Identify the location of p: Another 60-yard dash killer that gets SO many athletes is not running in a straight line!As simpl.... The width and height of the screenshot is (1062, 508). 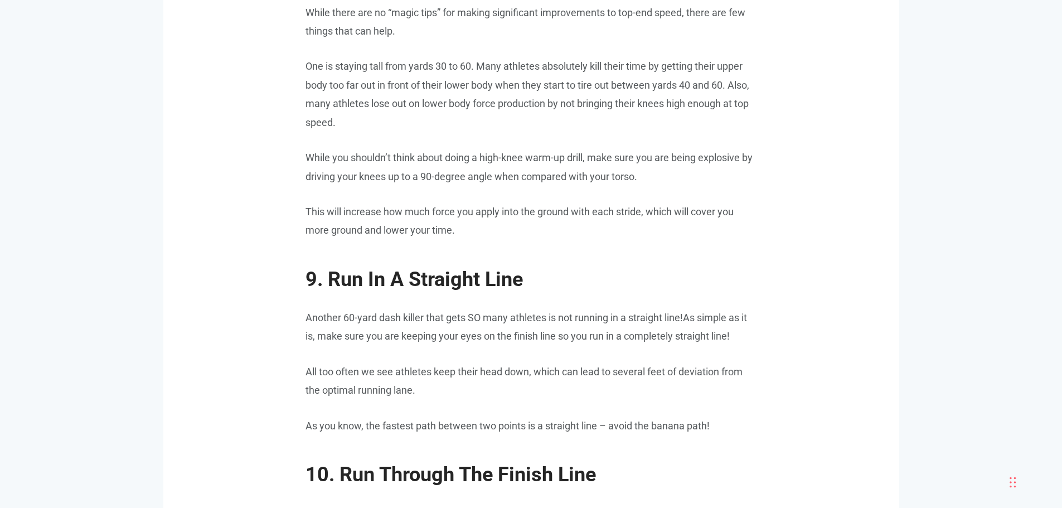
(531, 327).